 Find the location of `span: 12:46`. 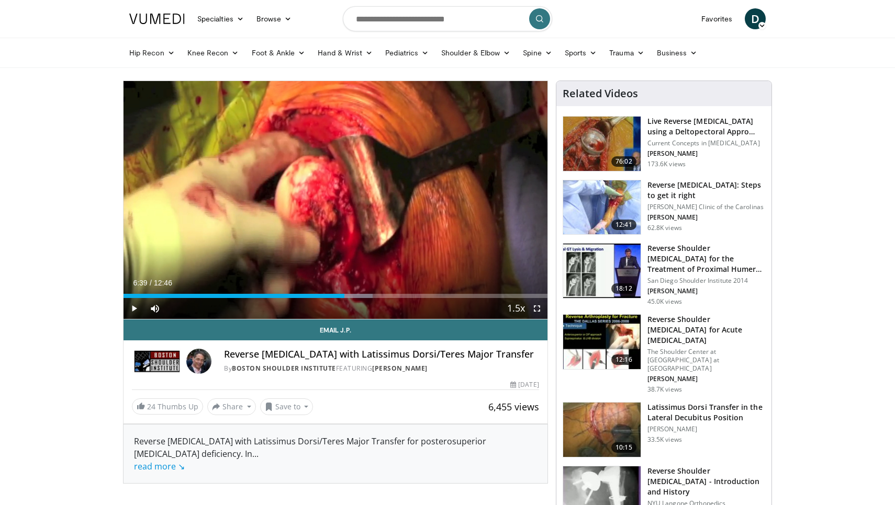

span: 12:46 is located at coordinates (163, 283).